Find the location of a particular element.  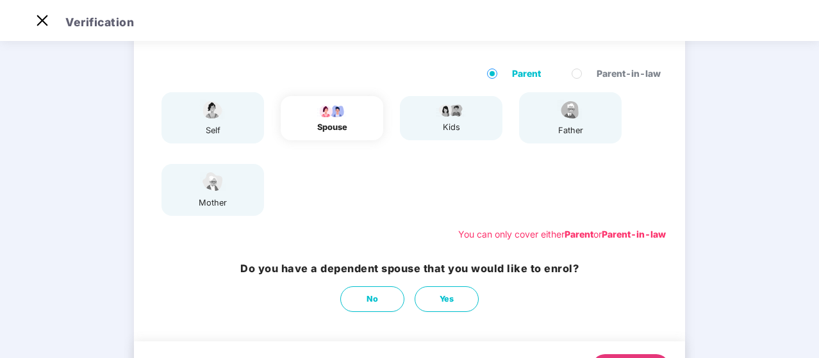

div: self is located at coordinates (213, 131).